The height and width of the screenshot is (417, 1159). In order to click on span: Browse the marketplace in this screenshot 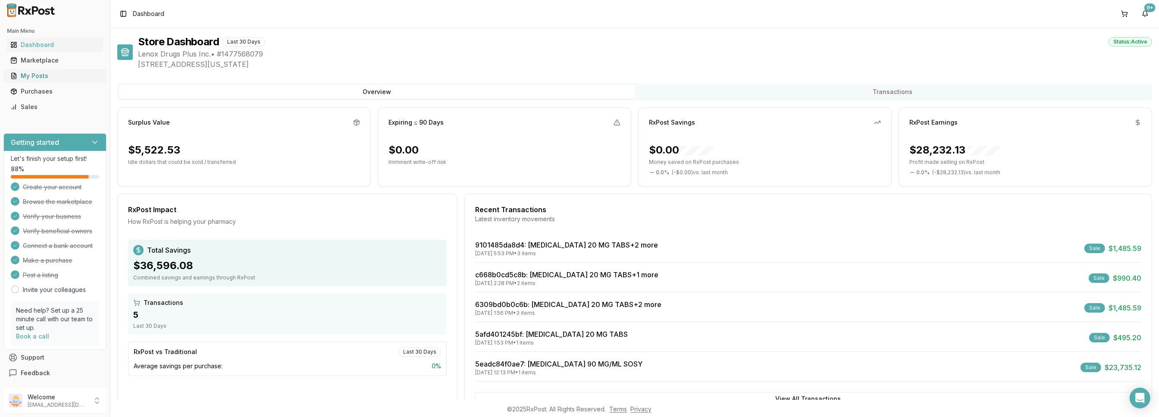, I will do `click(57, 202)`.